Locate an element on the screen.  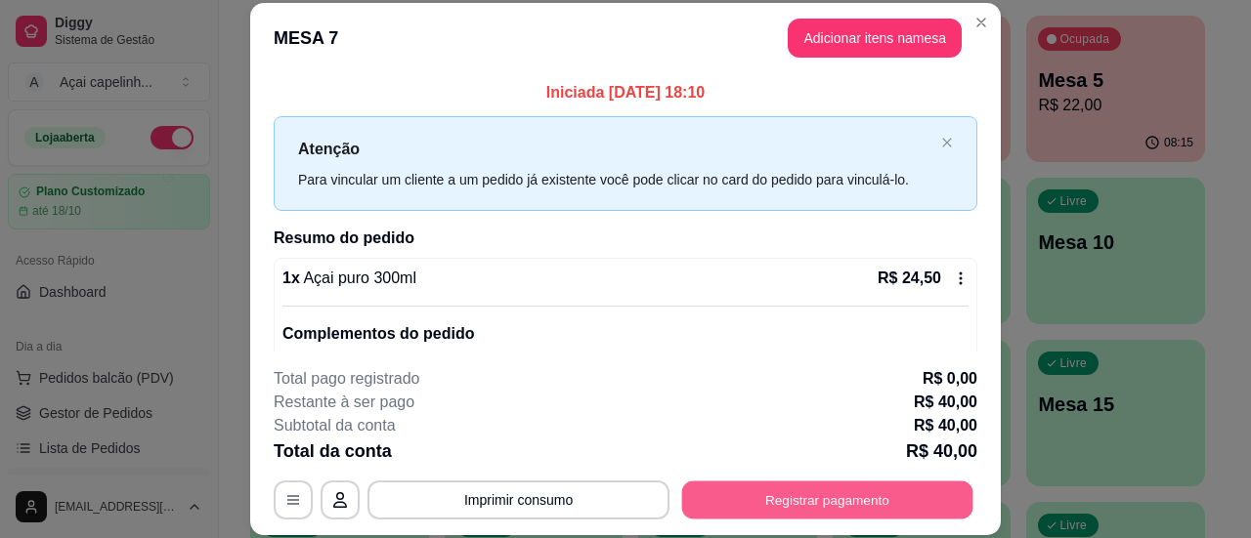
h2: Resumo do pedido is located at coordinates (625, 238).